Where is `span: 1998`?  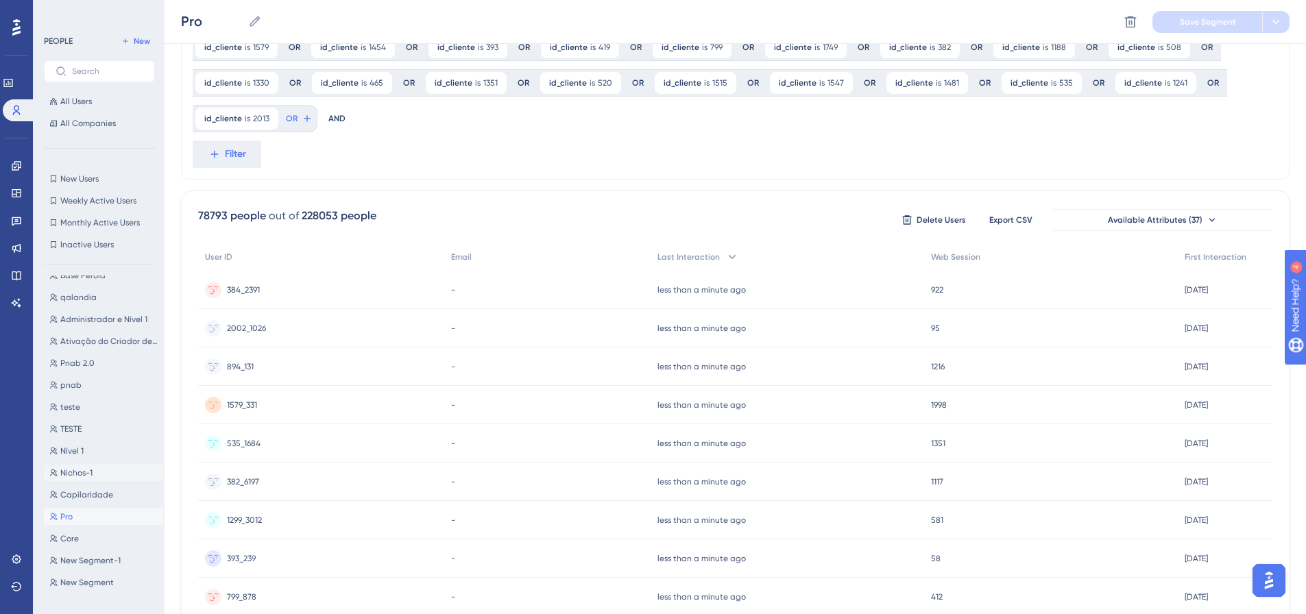 span: 1998 is located at coordinates (938, 405).